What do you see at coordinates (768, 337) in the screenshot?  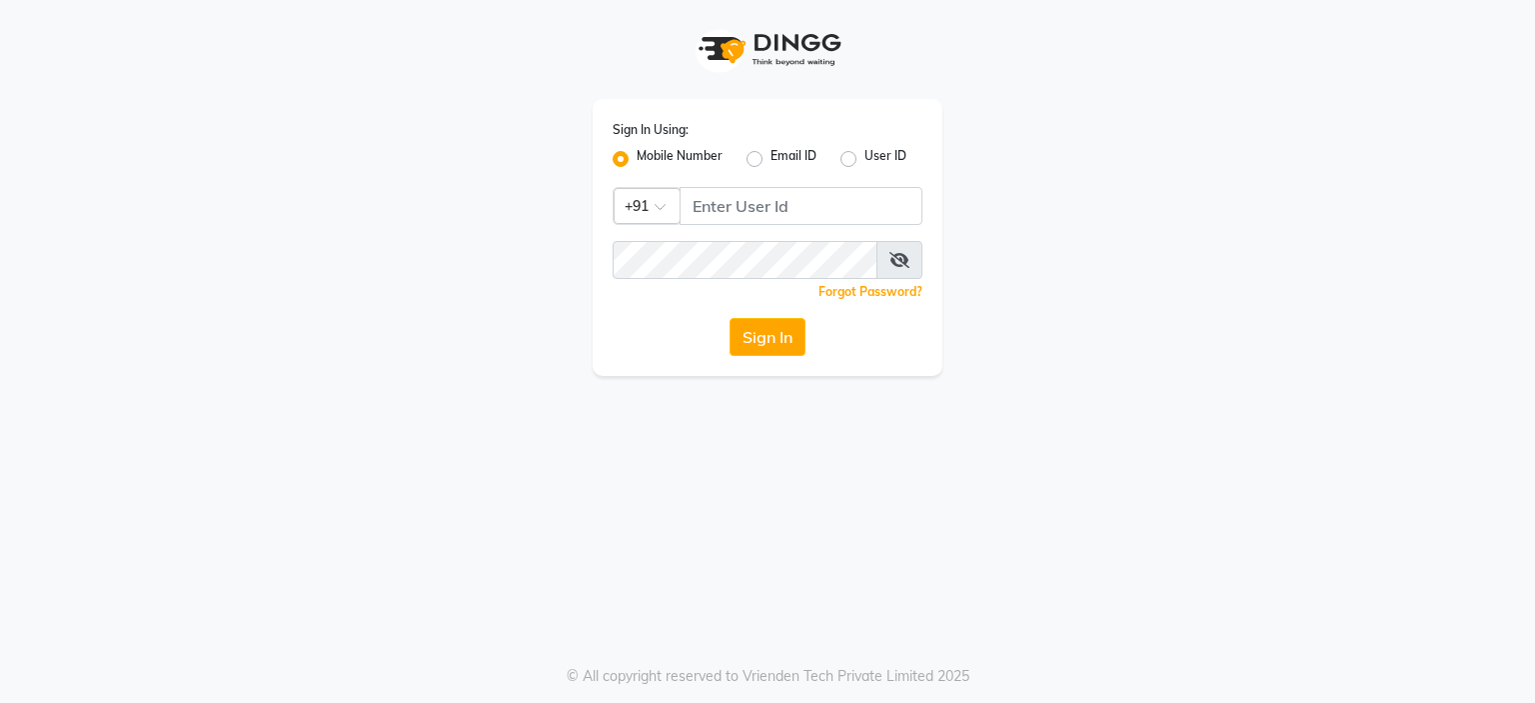 I see `button: Sign In` at bounding box center [768, 337].